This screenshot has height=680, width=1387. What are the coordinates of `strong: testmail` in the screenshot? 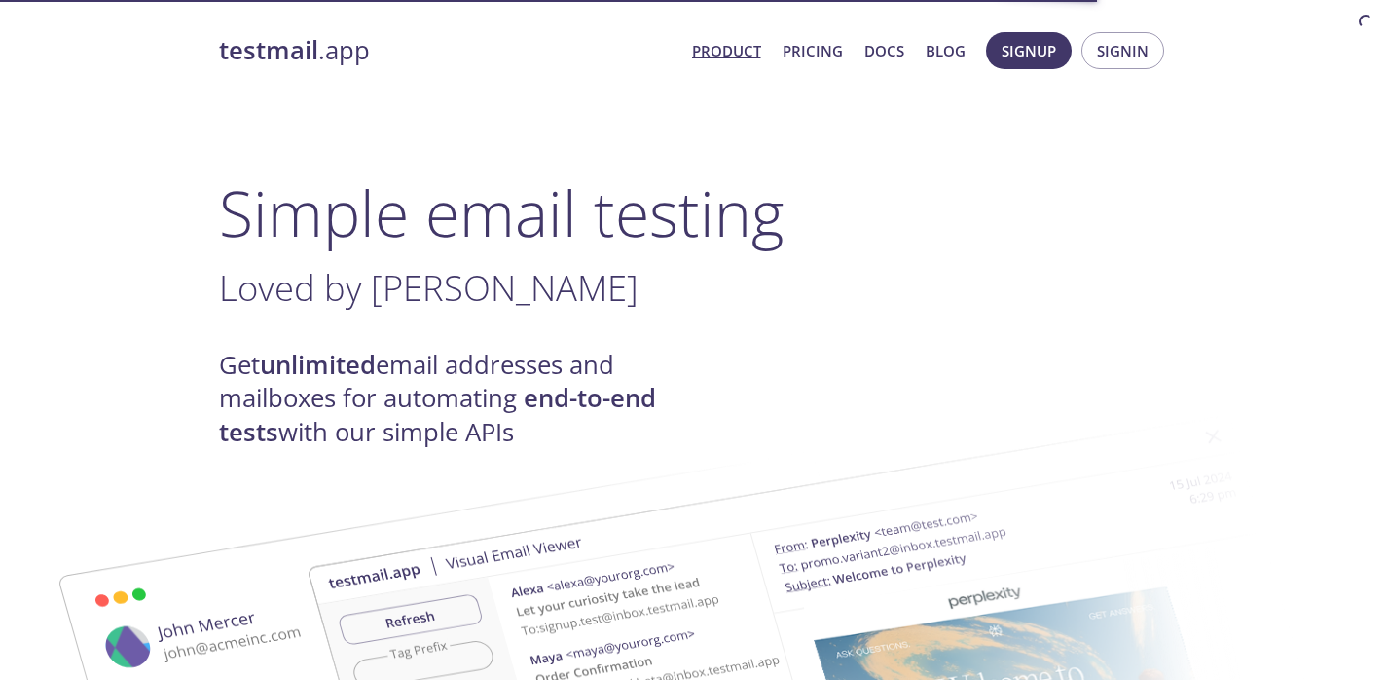 It's located at (269, 50).